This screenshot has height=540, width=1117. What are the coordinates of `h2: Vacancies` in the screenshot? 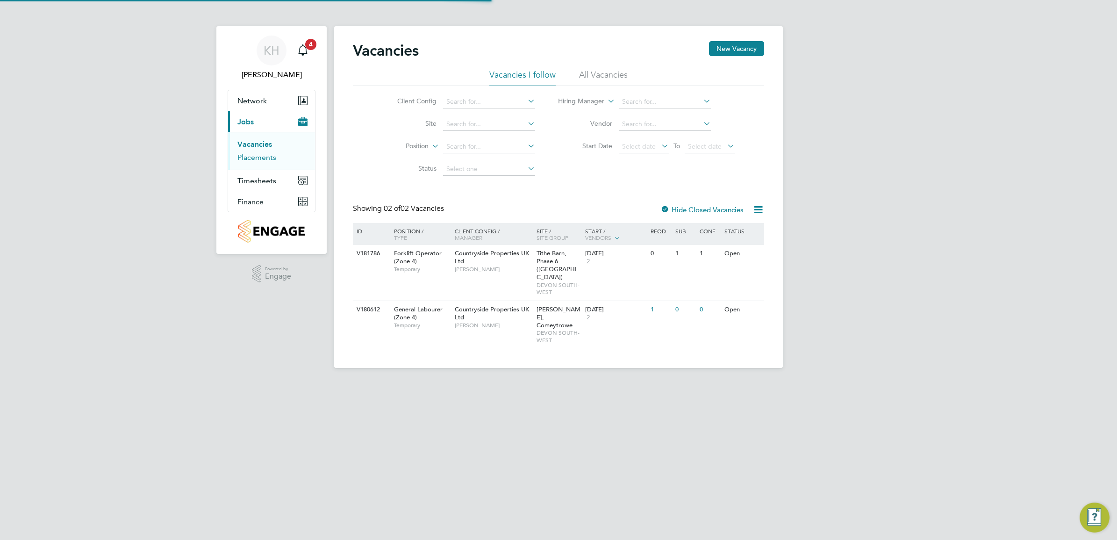 It's located at (386, 50).